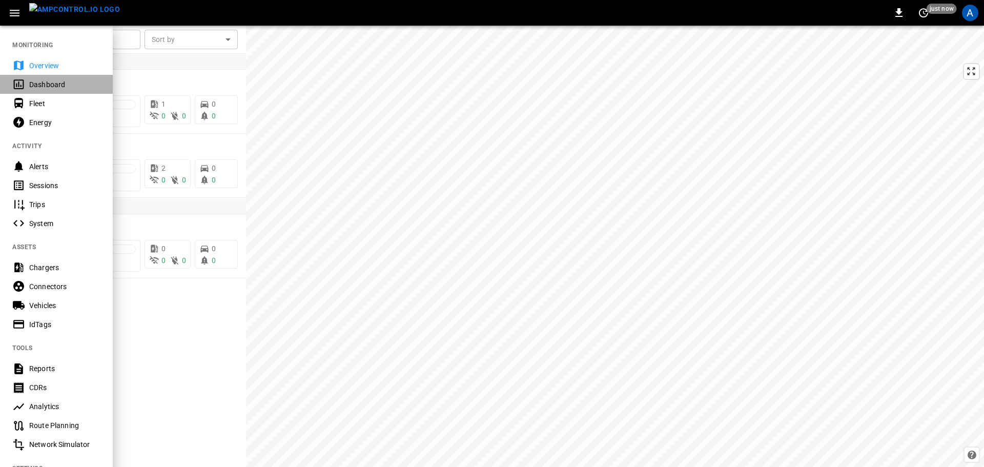 The height and width of the screenshot is (467, 984). What do you see at coordinates (65, 388) in the screenshot?
I see `div: CDRs` at bounding box center [65, 388].